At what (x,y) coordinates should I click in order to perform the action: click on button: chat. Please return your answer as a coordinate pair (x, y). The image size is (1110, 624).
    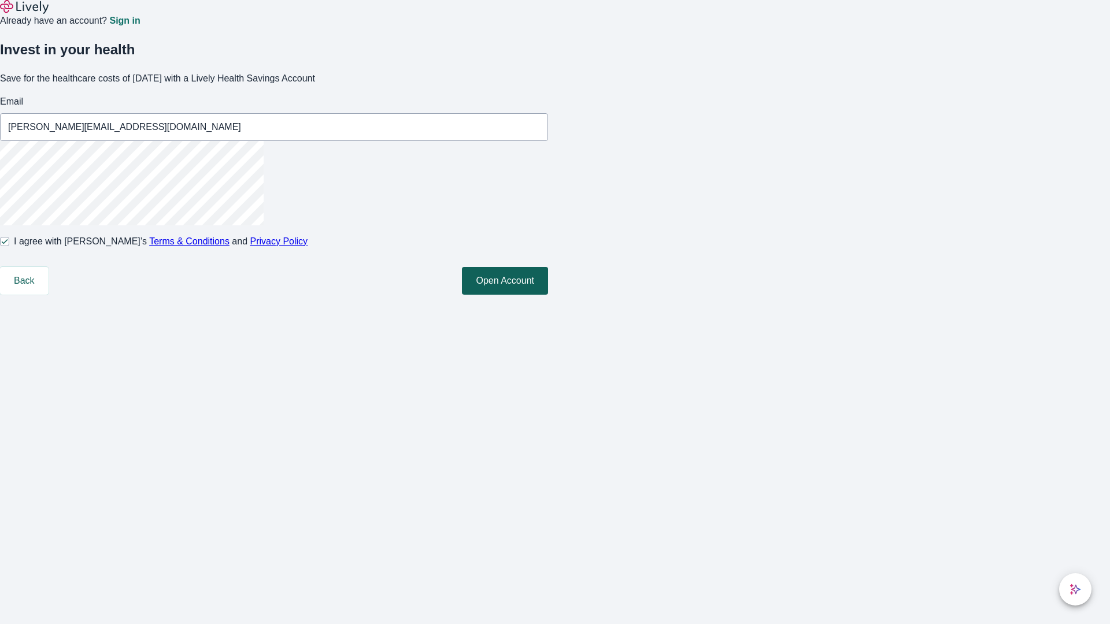
    Looking at the image, I should click on (1075, 589).